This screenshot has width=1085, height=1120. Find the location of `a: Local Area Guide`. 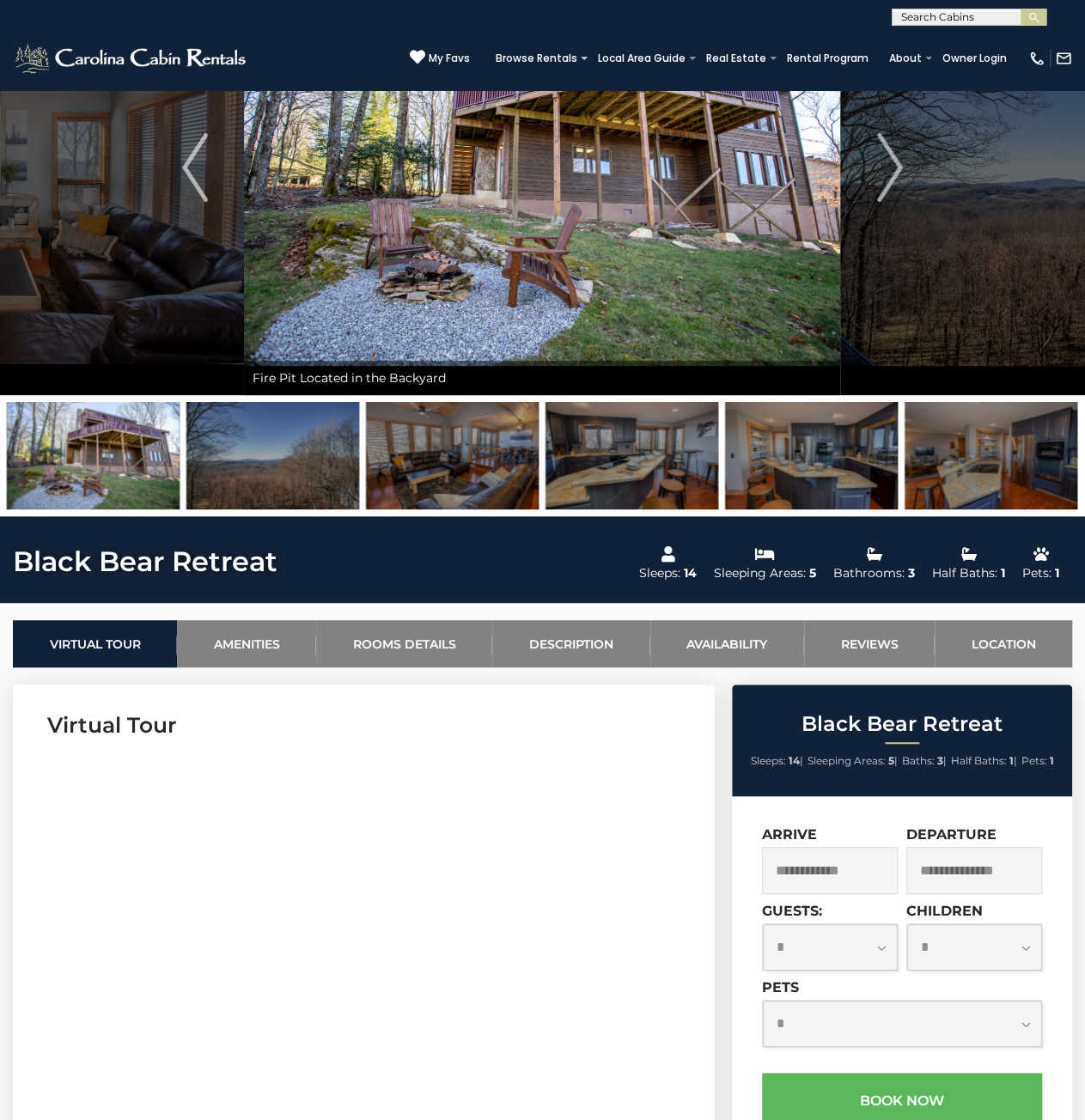

a: Local Area Guide is located at coordinates (642, 58).